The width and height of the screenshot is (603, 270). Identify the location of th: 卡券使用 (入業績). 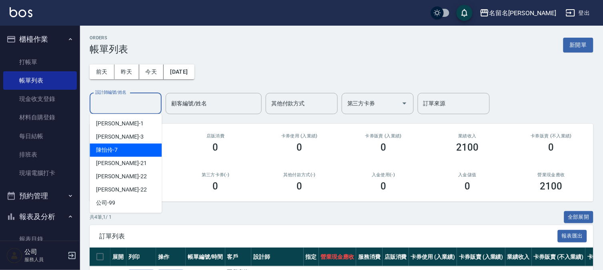
(433, 257).